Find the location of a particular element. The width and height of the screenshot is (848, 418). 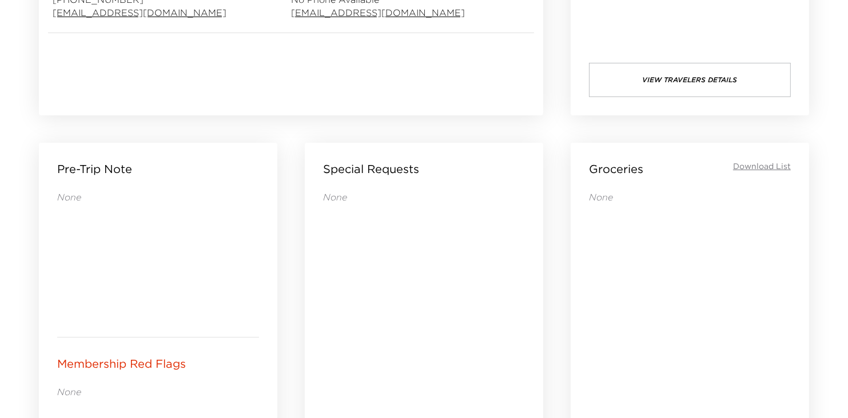

p: Pre-Trip Note is located at coordinates (94, 169).